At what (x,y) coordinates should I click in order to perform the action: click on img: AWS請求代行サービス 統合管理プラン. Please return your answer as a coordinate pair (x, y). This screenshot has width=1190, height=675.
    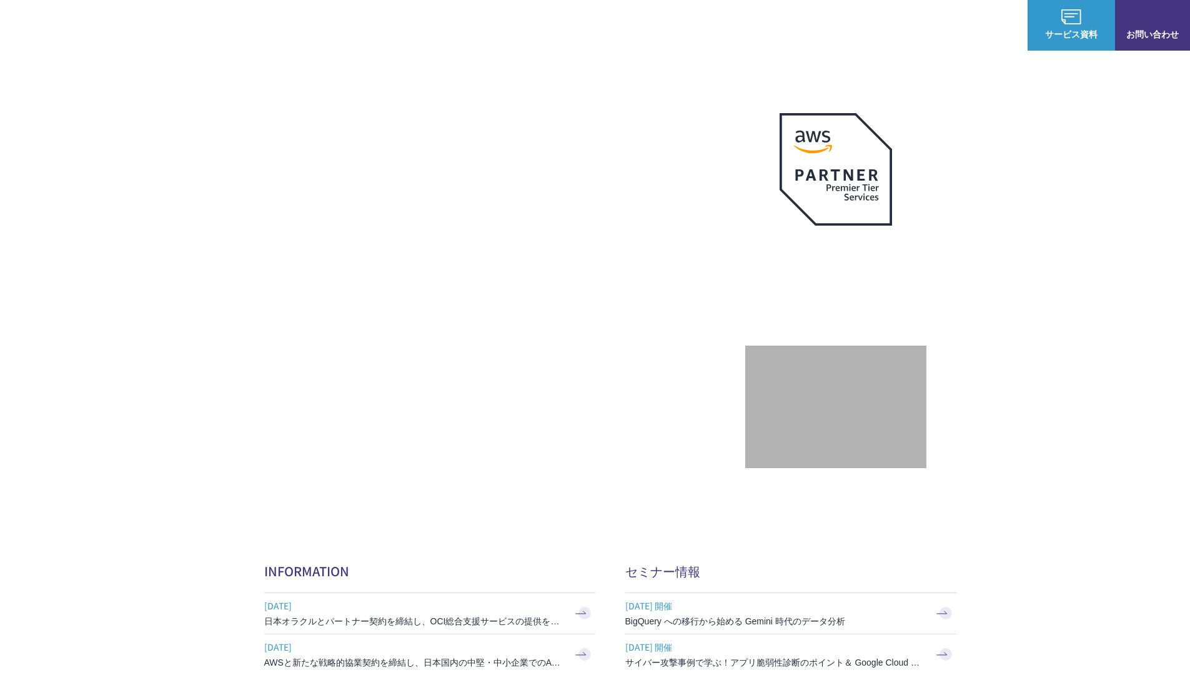
    Looking at the image, I should click on (609, 393).